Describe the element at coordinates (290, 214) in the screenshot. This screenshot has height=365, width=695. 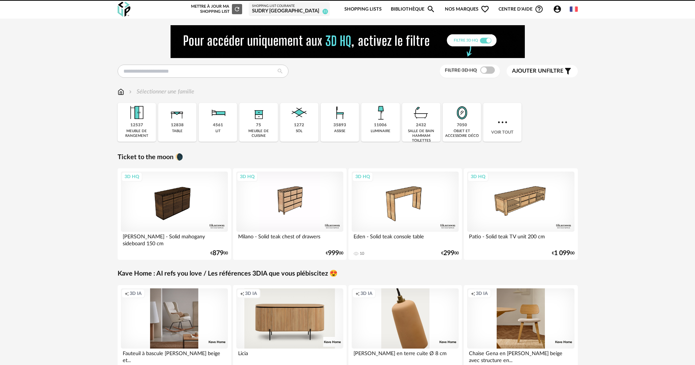
I see `a: 3D HQ Milano - Solid teak chest of drawers €99900` at that location.